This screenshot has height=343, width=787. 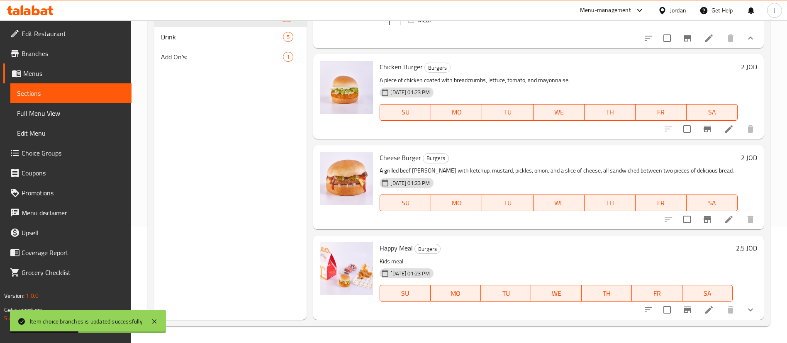 I want to click on p: A piece of chicken coated with breadcrumbs, lettuce, tomato, and mayonnaise., so click(x=559, y=80).